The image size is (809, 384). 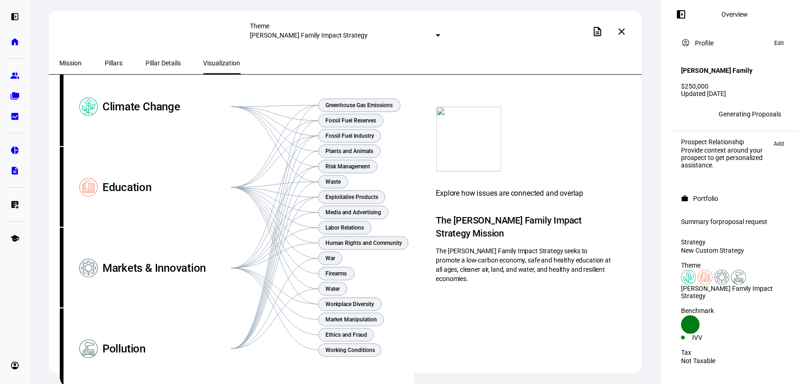 I want to click on div: Strategy, so click(x=735, y=242).